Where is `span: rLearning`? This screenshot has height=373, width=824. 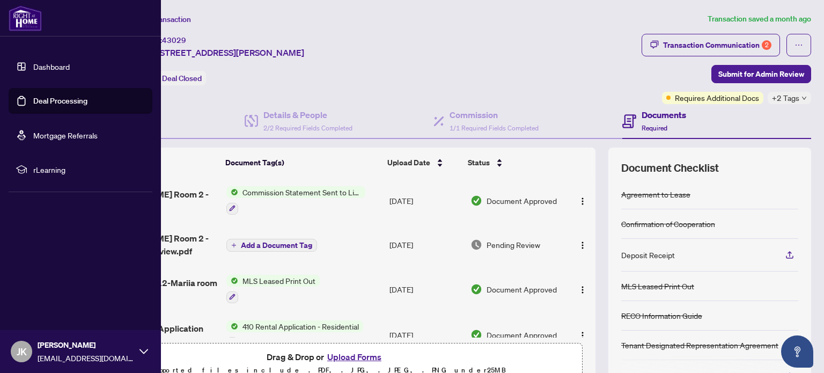
span: rLearning is located at coordinates (89, 170).